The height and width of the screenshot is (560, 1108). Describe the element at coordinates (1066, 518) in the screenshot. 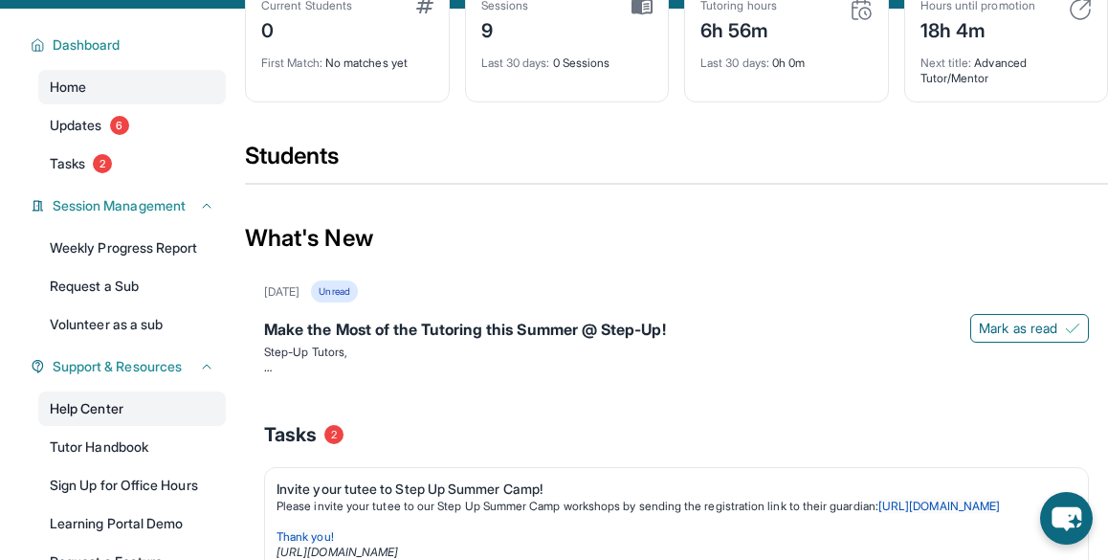

I see `button: chat-button` at that location.